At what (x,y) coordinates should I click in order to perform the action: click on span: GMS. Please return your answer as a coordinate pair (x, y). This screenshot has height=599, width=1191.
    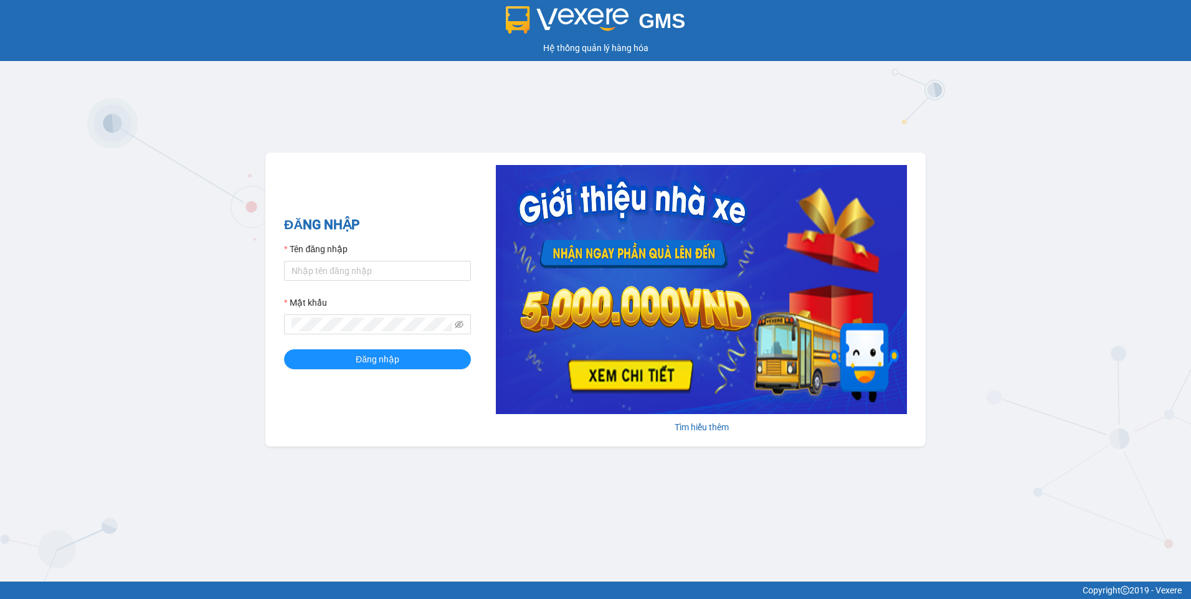
    Looking at the image, I should click on (662, 21).